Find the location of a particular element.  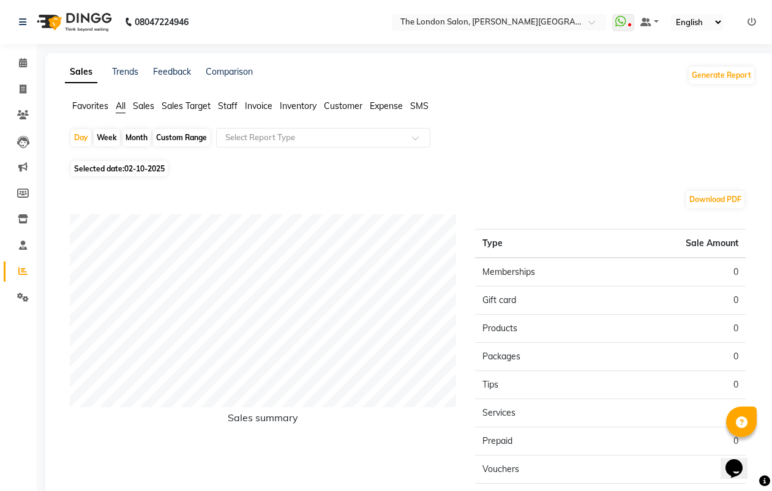

span: Staff is located at coordinates (228, 106).